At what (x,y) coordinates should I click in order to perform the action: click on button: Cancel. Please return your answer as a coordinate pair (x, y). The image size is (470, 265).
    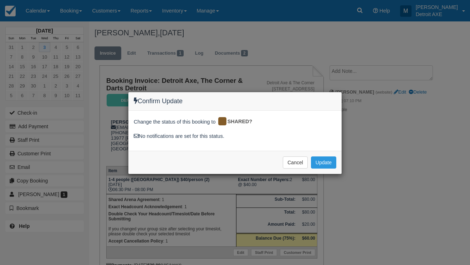
    Looking at the image, I should click on (295, 162).